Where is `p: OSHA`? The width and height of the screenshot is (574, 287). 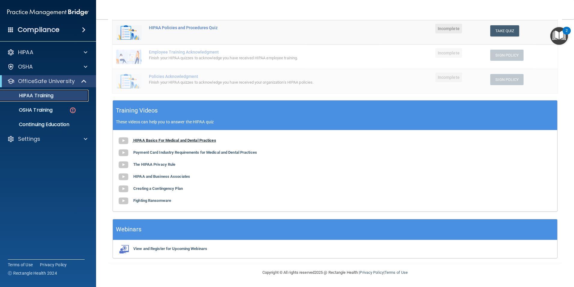
p: OSHA is located at coordinates (26, 67).